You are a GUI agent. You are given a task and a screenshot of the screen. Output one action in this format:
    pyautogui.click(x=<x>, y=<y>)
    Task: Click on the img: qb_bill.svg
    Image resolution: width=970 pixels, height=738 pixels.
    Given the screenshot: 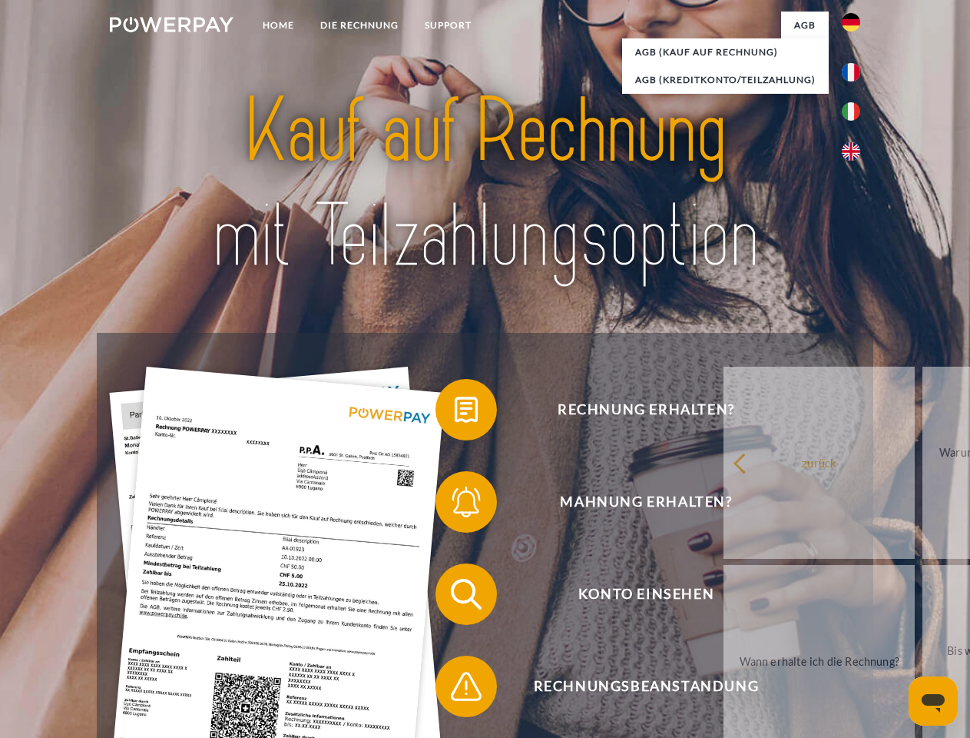 What is the action you would take?
    pyautogui.click(x=466, y=410)
    